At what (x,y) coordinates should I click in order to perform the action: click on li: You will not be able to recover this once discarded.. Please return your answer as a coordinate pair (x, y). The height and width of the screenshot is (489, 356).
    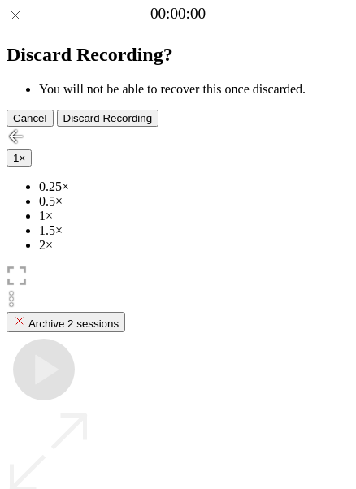
    Looking at the image, I should click on (194, 89).